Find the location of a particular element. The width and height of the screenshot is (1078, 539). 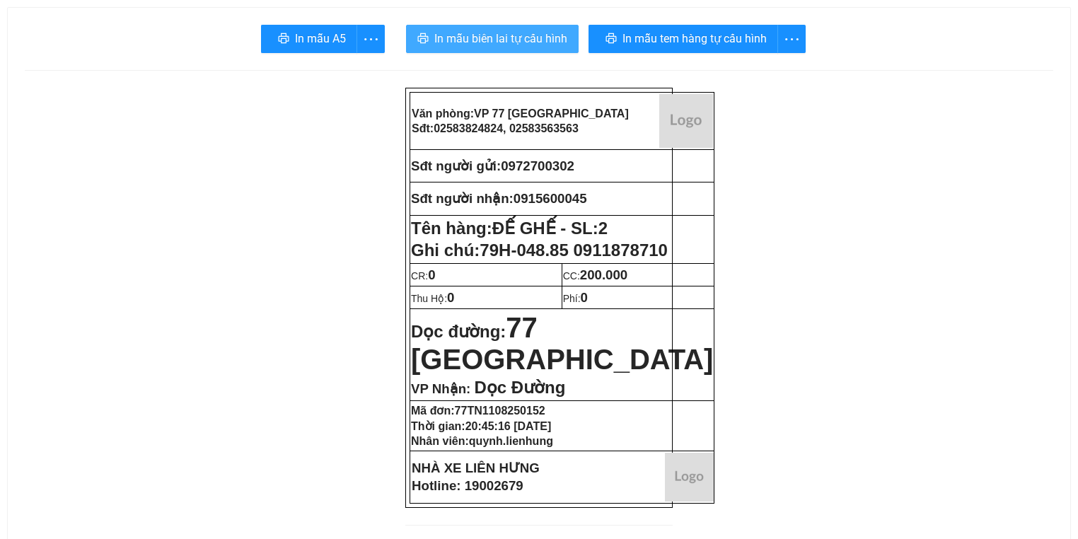

strong: Mã đơn: is located at coordinates (478, 410).